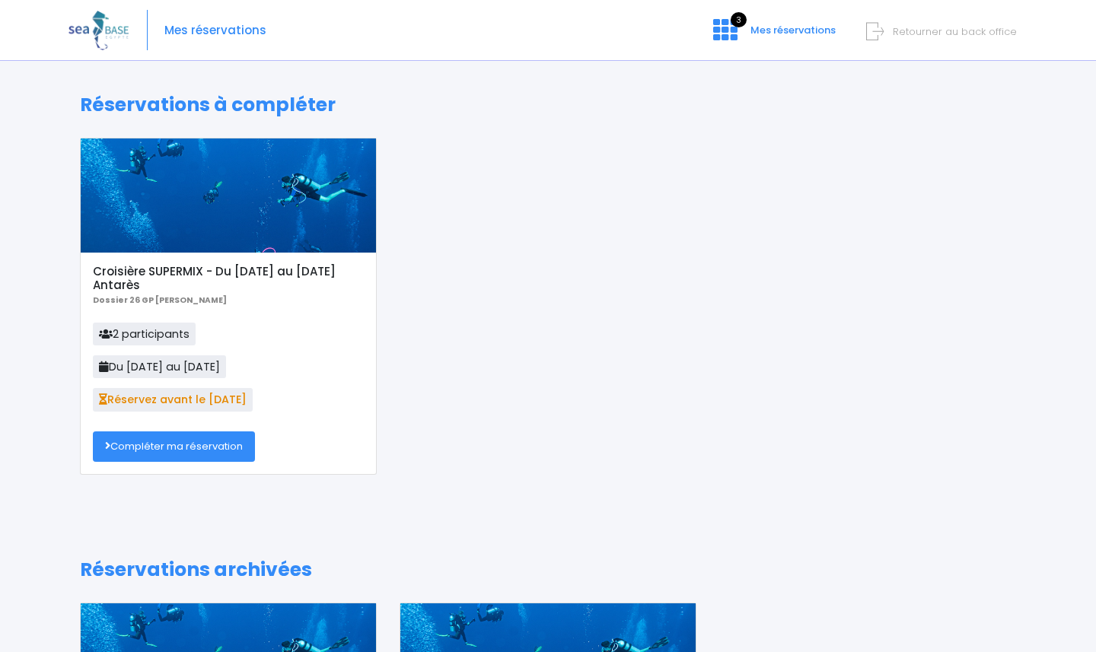 The image size is (1096, 652). What do you see at coordinates (738, 20) in the screenshot?
I see `span: 3` at bounding box center [738, 20].